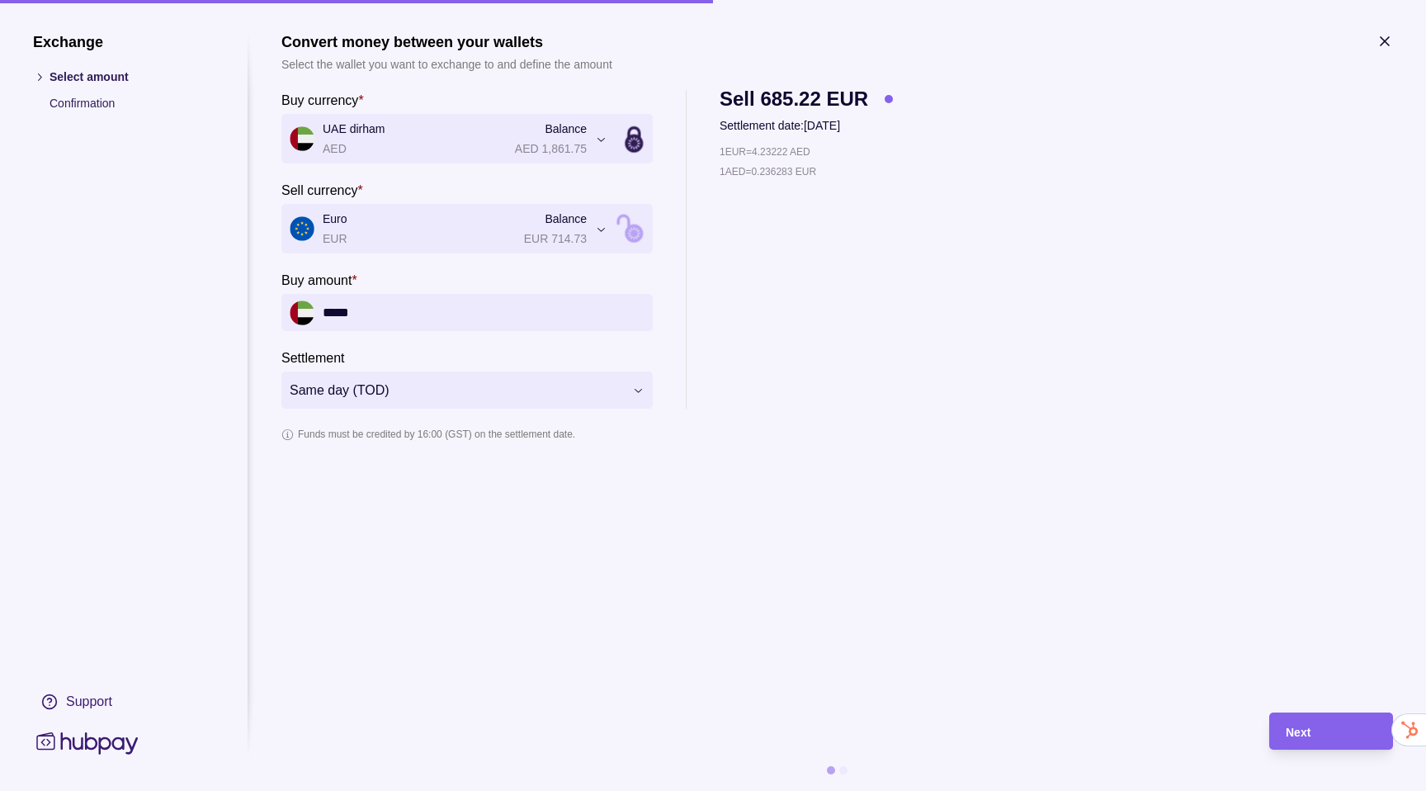 The image size is (1426, 791). I want to click on p: Confirmation, so click(132, 103).